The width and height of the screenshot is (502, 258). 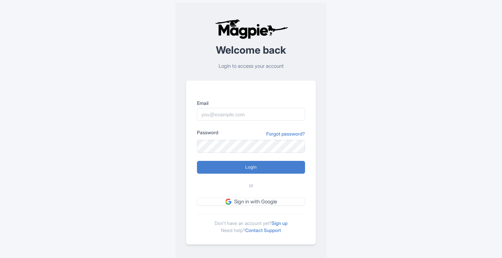 I want to click on a: Sign in with Google, so click(x=251, y=202).